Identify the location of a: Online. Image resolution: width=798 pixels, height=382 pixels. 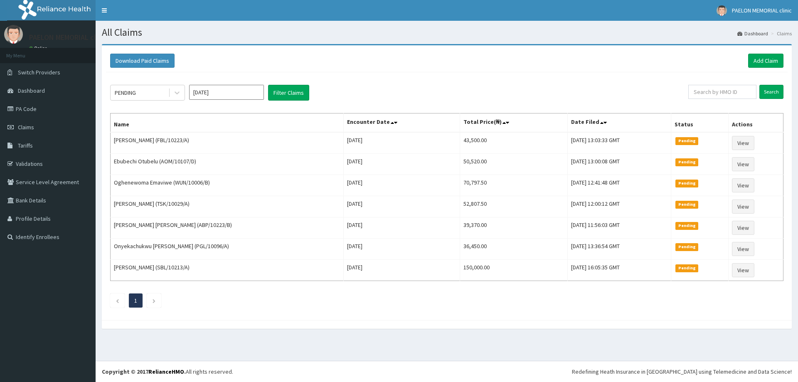
(39, 48).